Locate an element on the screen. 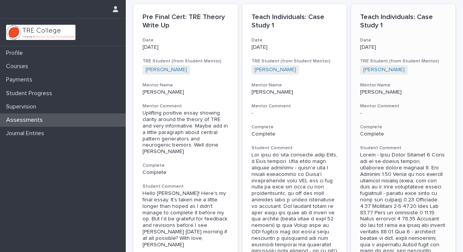  p: Pre Final Cert: TRE Theory Write Up is located at coordinates (186, 21).